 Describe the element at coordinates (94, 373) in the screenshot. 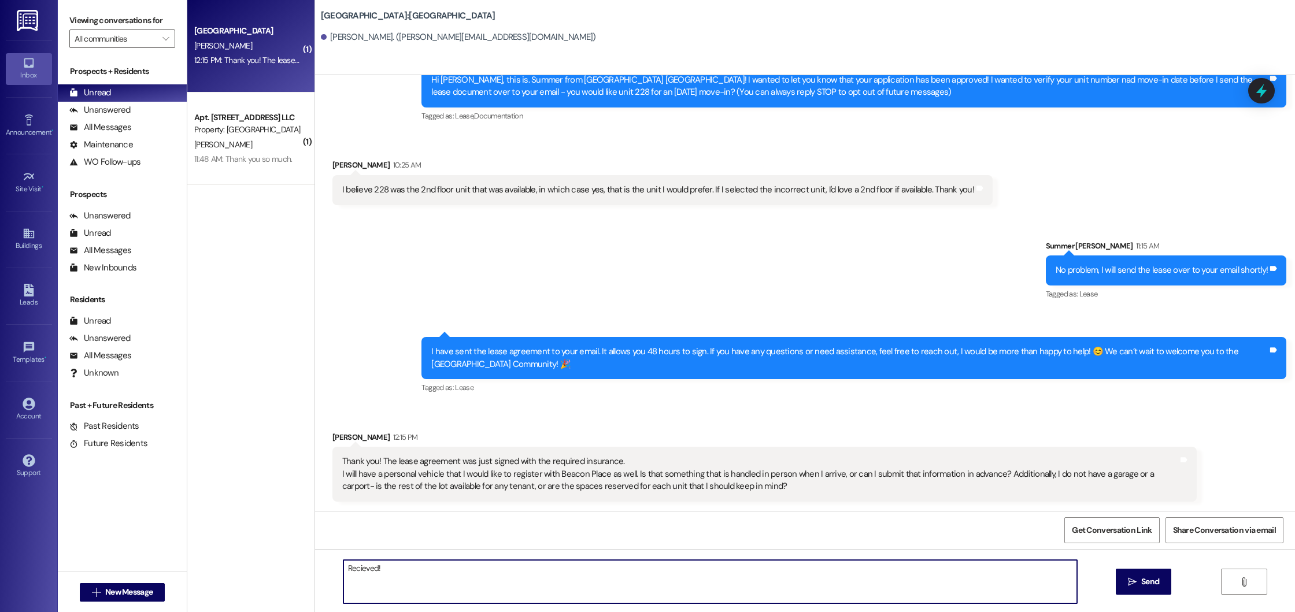

I see `div: Unknown` at that location.